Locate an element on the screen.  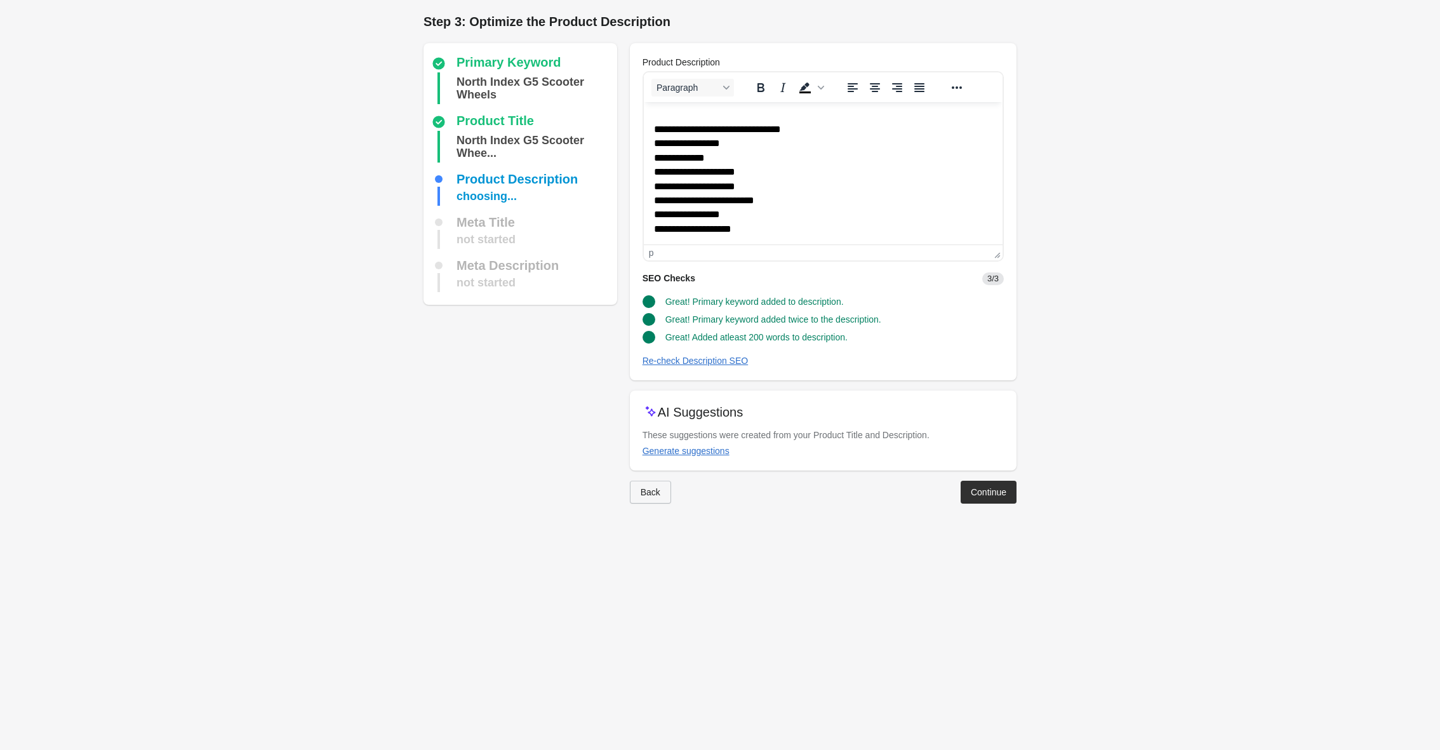
div: choosing... is located at coordinates (486, 196).